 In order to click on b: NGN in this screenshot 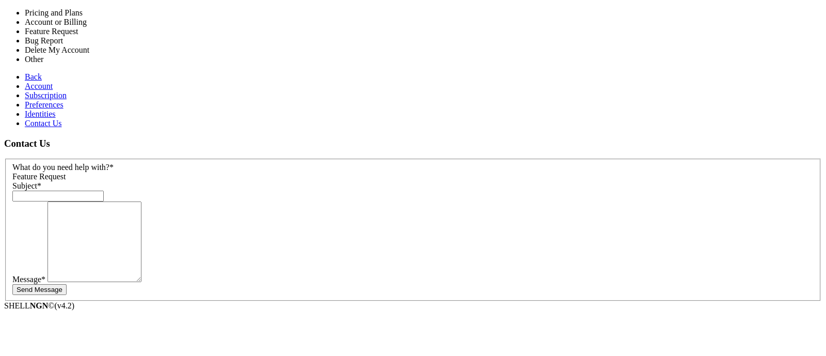, I will do `click(39, 305)`.